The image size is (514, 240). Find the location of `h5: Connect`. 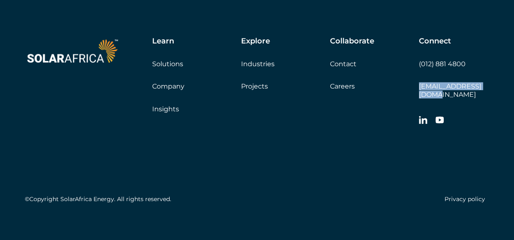

h5: Connect is located at coordinates (435, 41).